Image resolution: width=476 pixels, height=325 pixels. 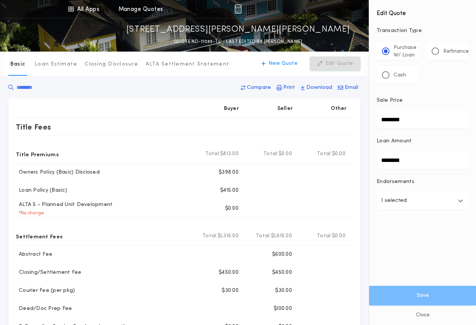 What do you see at coordinates (232, 208) in the screenshot?
I see `p: $0.00` at bounding box center [232, 208].